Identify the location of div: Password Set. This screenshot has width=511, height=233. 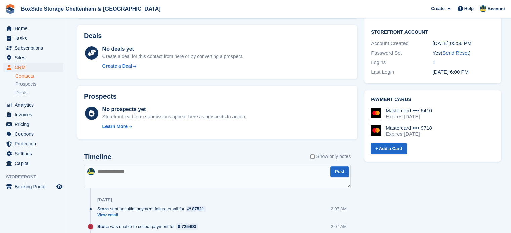
(402, 53).